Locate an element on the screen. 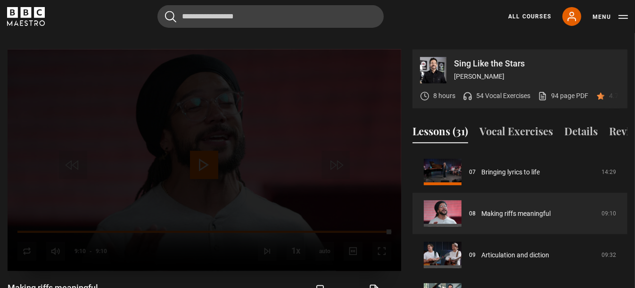 The width and height of the screenshot is (635, 288). button: Toggle navigation is located at coordinates (610, 17).